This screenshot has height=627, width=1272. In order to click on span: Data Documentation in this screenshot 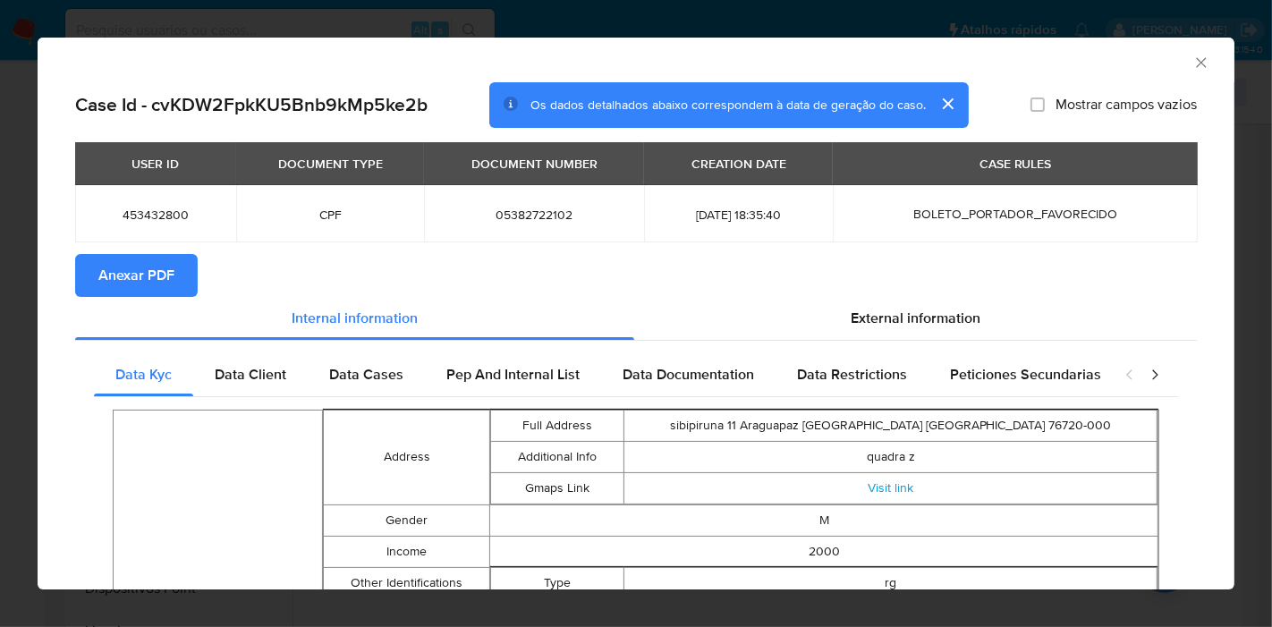, I will do `click(688, 374)`.